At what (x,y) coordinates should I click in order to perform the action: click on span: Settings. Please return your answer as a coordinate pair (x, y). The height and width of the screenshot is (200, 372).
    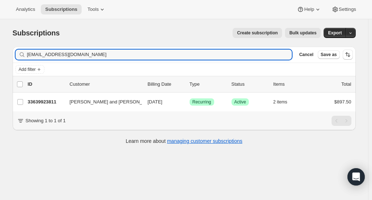
    Looking at the image, I should click on (347, 9).